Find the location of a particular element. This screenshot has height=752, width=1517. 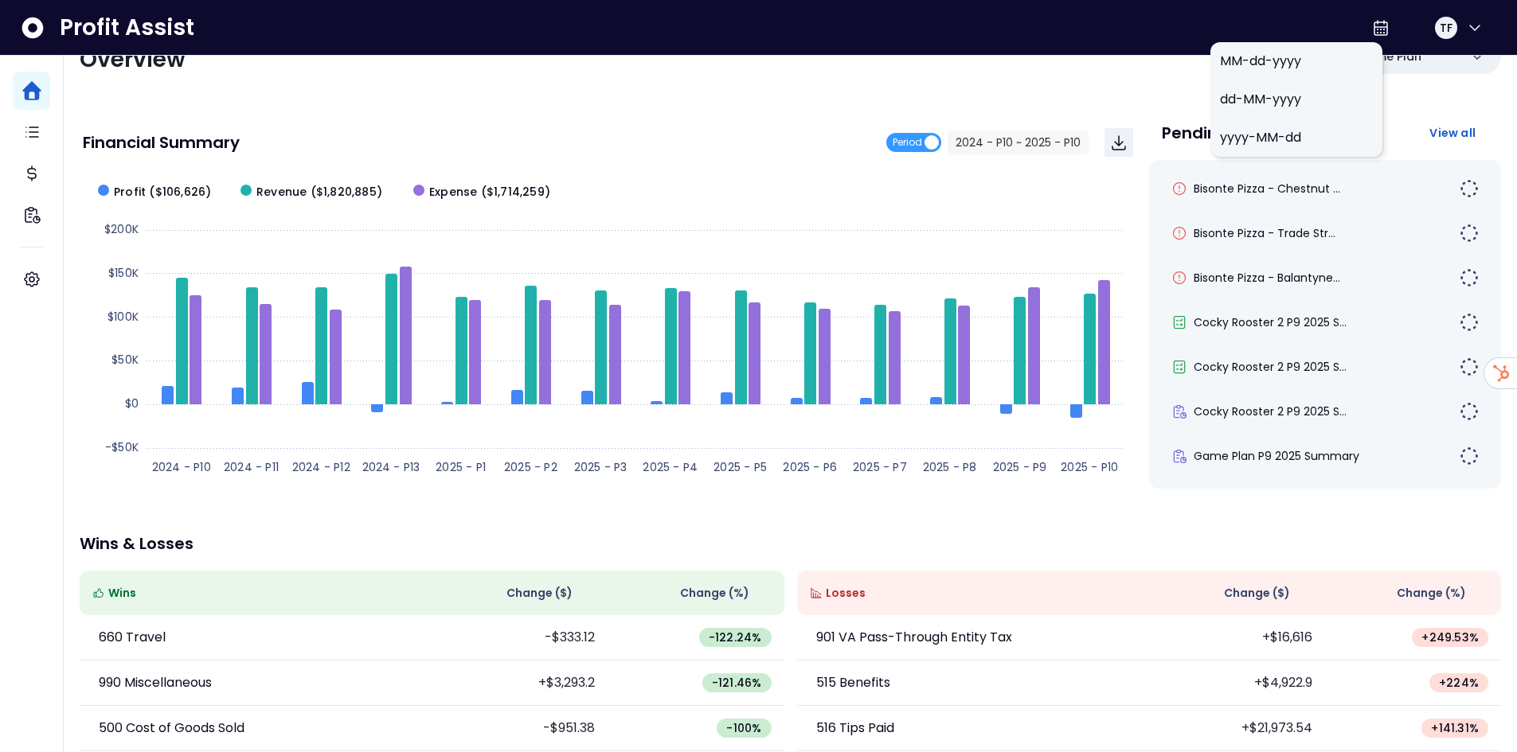

span: -122.24 % is located at coordinates (735, 638).